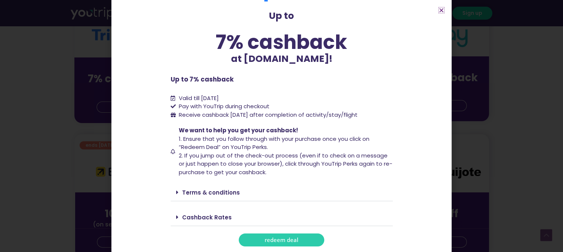 This screenshot has width=563, height=252. What do you see at coordinates (281, 239) in the screenshot?
I see `a: redeem deal` at bounding box center [281, 239].